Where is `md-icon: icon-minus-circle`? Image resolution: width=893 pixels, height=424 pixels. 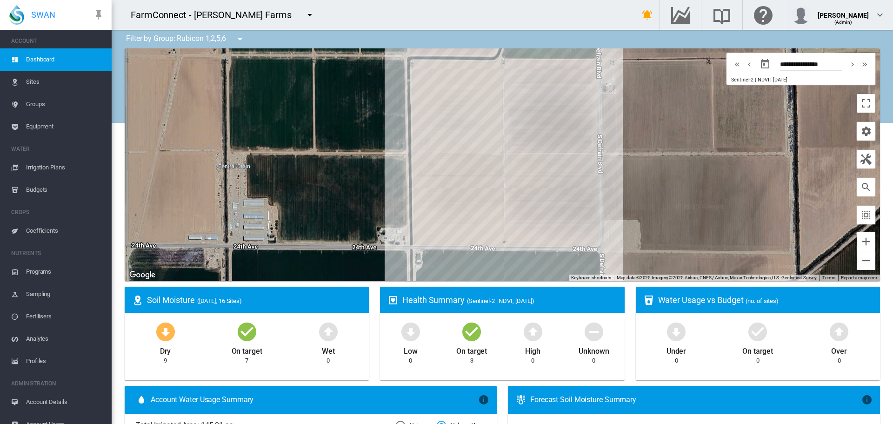
md-icon: icon-minus-circle is located at coordinates (594, 331).